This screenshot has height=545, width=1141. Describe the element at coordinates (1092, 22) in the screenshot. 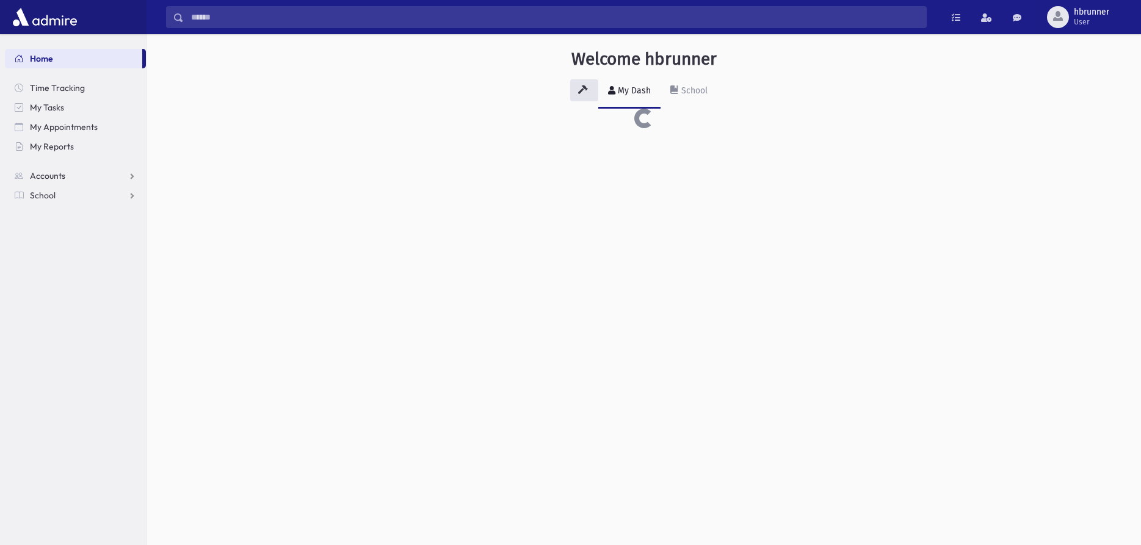

I see `span: User` at that location.